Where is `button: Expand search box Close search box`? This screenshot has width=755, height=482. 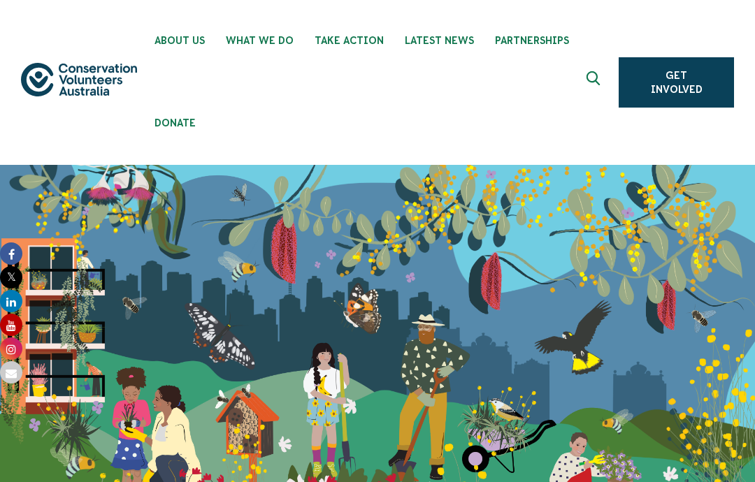 button: Expand search box Close search box is located at coordinates (595, 82).